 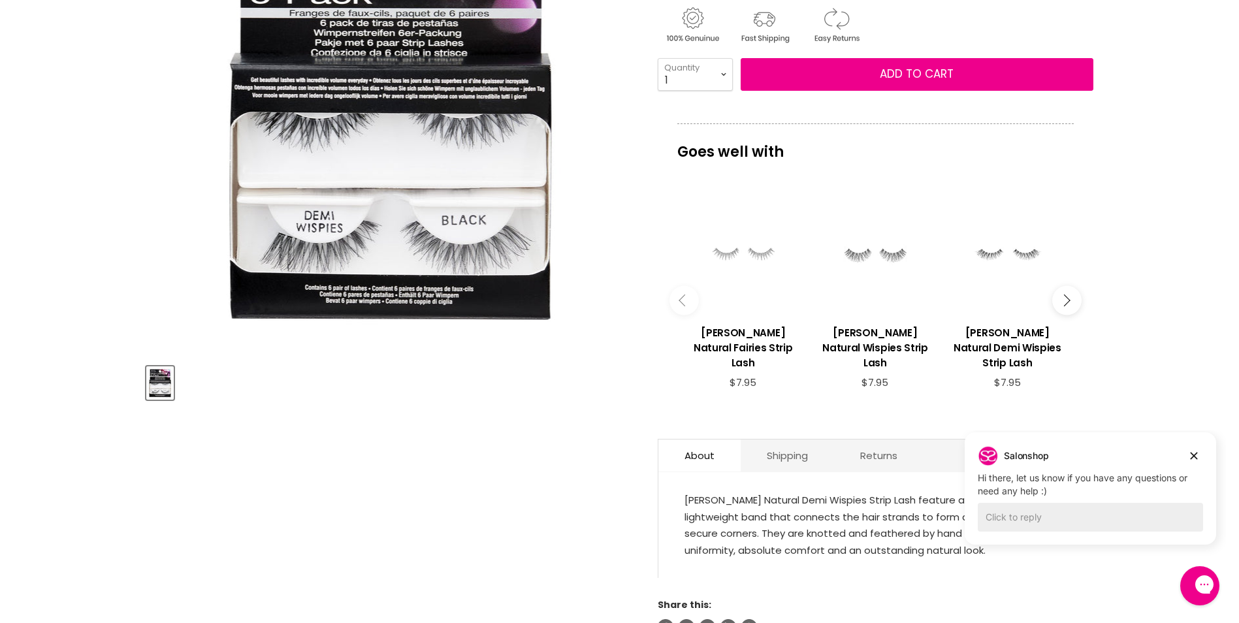 I want to click on button: Add to cart, so click(x=917, y=74).